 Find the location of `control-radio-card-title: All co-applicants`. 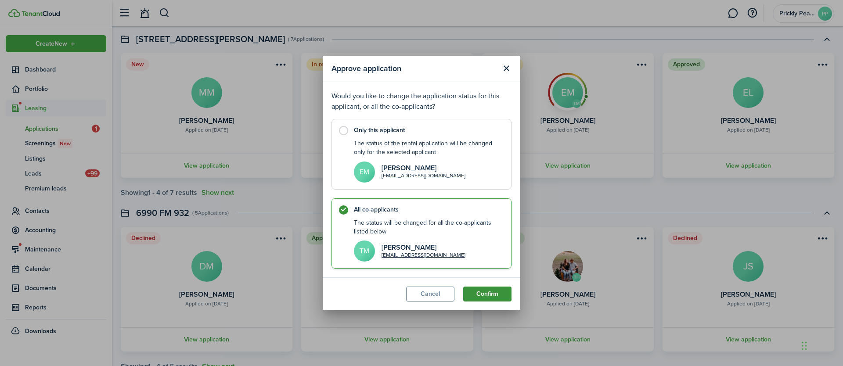

control-radio-card-title: All co-applicants is located at coordinates (428, 210).